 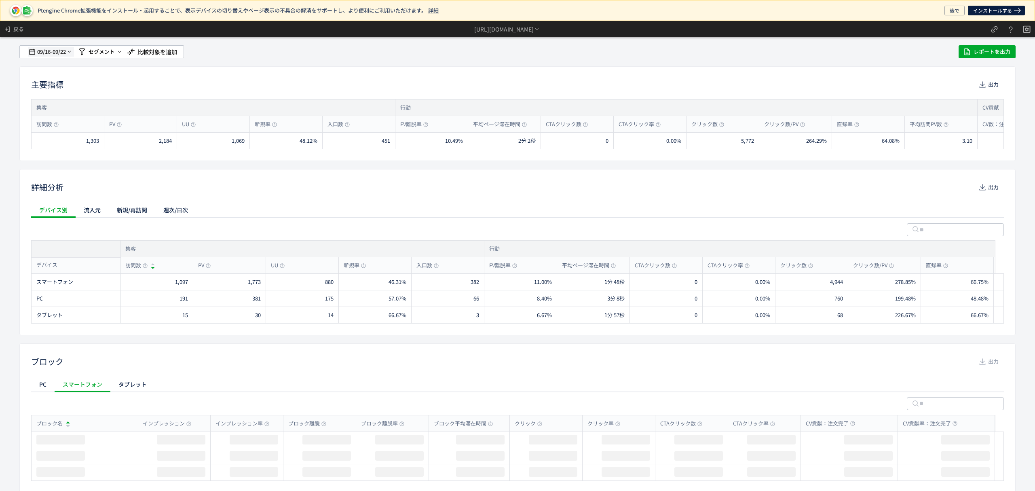 What do you see at coordinates (331, 315) in the screenshot?
I see `span: 14` at bounding box center [331, 315].